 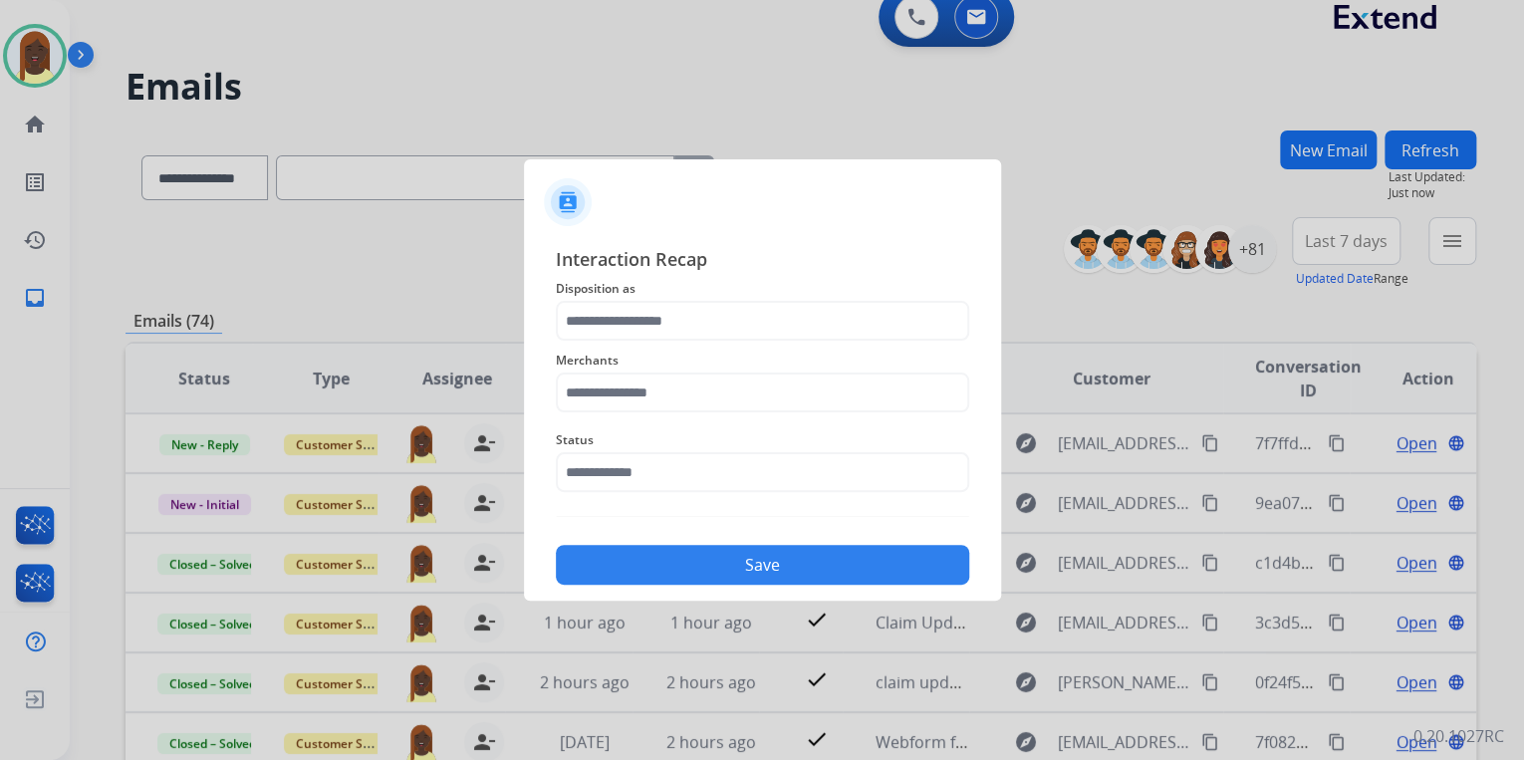 I want to click on span: Disposition as, so click(x=762, y=289).